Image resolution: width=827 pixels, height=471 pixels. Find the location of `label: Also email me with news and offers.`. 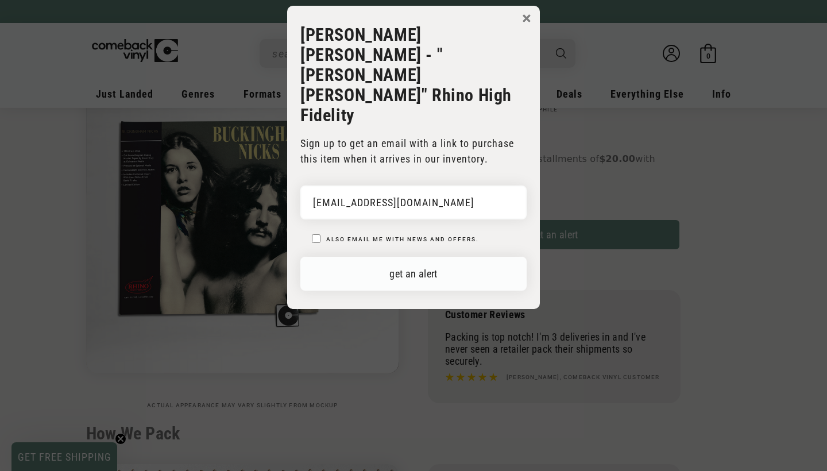

label: Also email me with news and offers. is located at coordinates (403, 239).